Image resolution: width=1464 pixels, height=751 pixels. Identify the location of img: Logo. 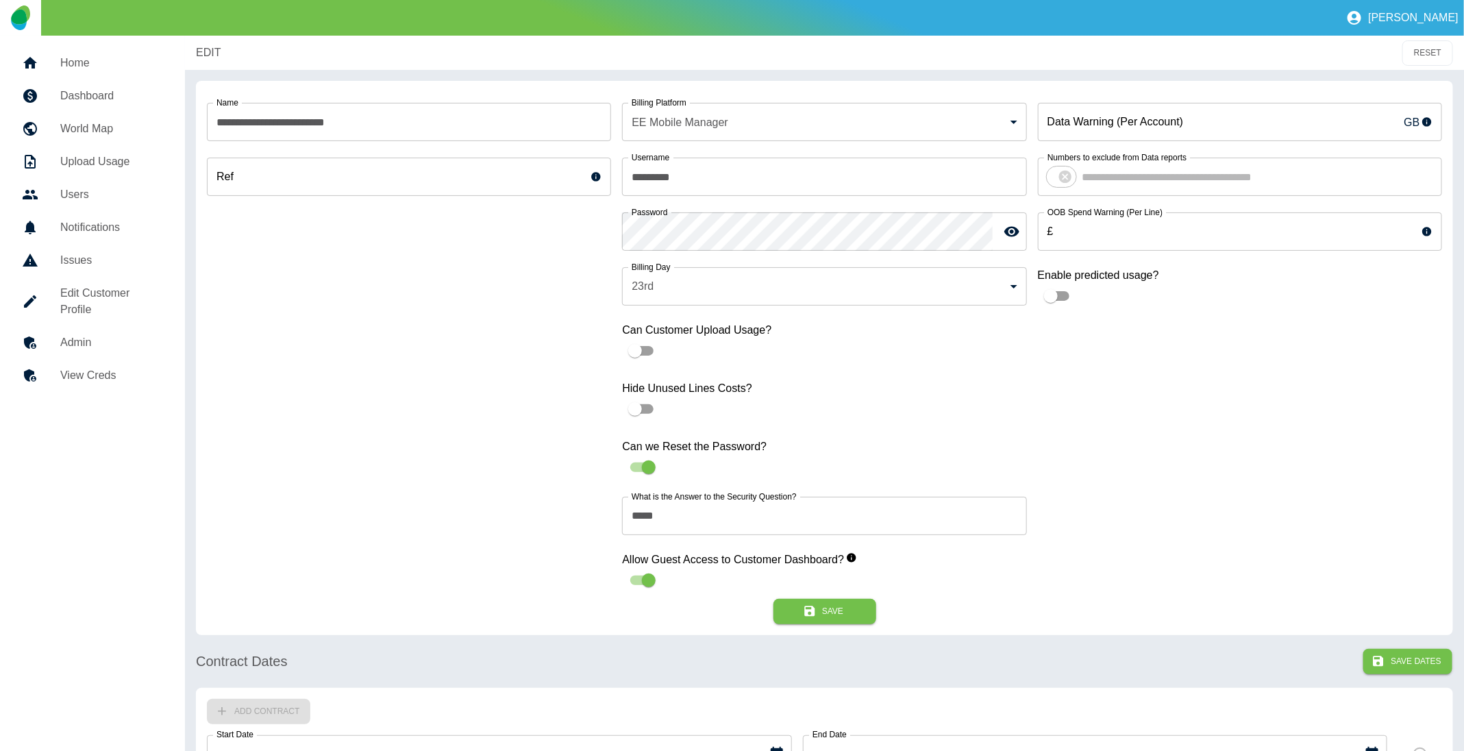
(20, 18).